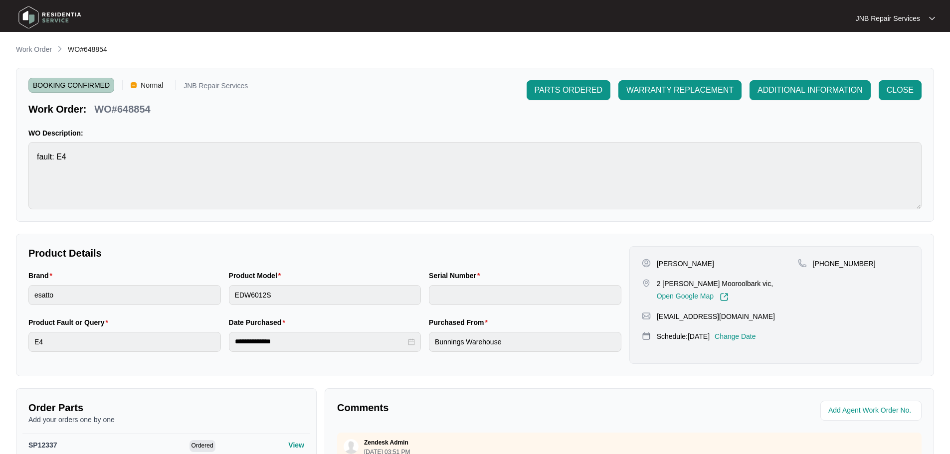 Image resolution: width=950 pixels, height=454 pixels. Describe the element at coordinates (351, 447) in the screenshot. I see `img: user.svg` at that location.